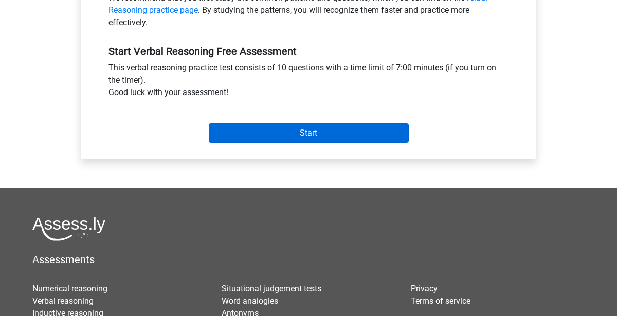 This screenshot has width=617, height=316. Describe the element at coordinates (271, 288) in the screenshot. I see `a: Situational judgement tests` at that location.